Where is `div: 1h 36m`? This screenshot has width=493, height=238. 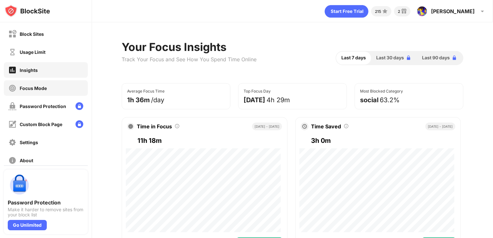
div: 1h 36m is located at coordinates (139, 100).